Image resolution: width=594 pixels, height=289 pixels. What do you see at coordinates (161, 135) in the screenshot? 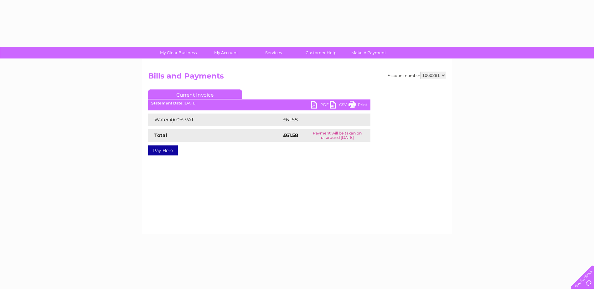
I see `strong: Total` at bounding box center [161, 135].